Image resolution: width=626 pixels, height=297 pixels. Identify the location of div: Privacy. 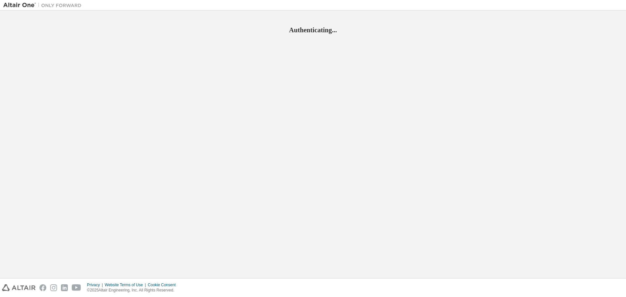
(96, 285).